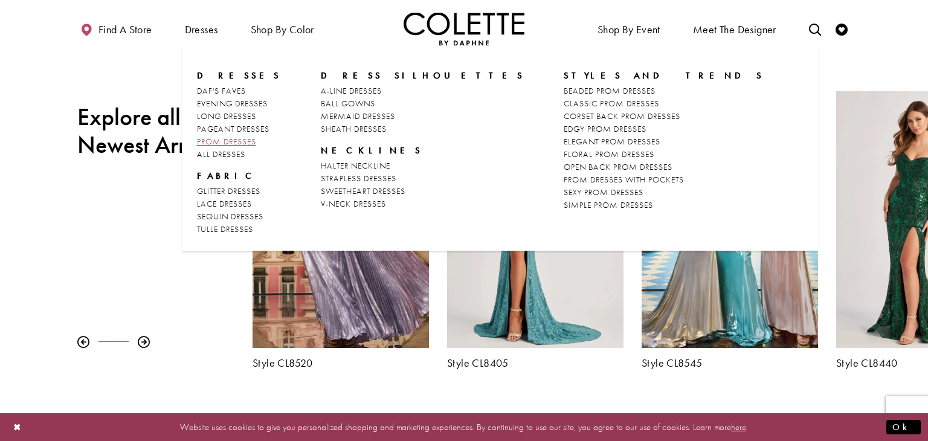 The width and height of the screenshot is (928, 441). What do you see at coordinates (663, 154) in the screenshot?
I see `a: FLORAL PROM DRESSES` at bounding box center [663, 154].